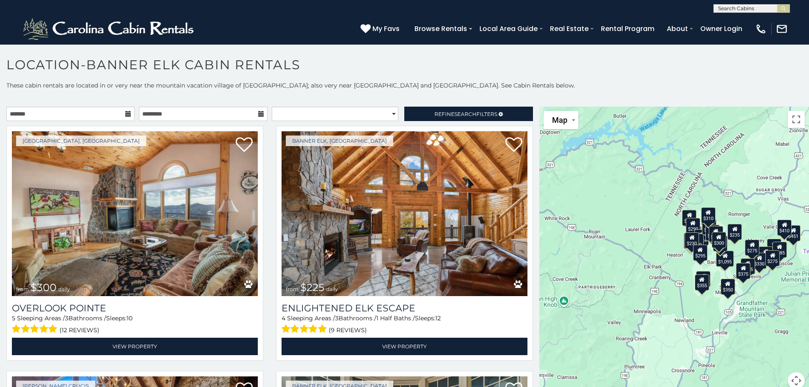 The image size is (809, 387). What do you see at coordinates (466, 114) in the screenshot?
I see `span: Refine Filters` at bounding box center [466, 114].